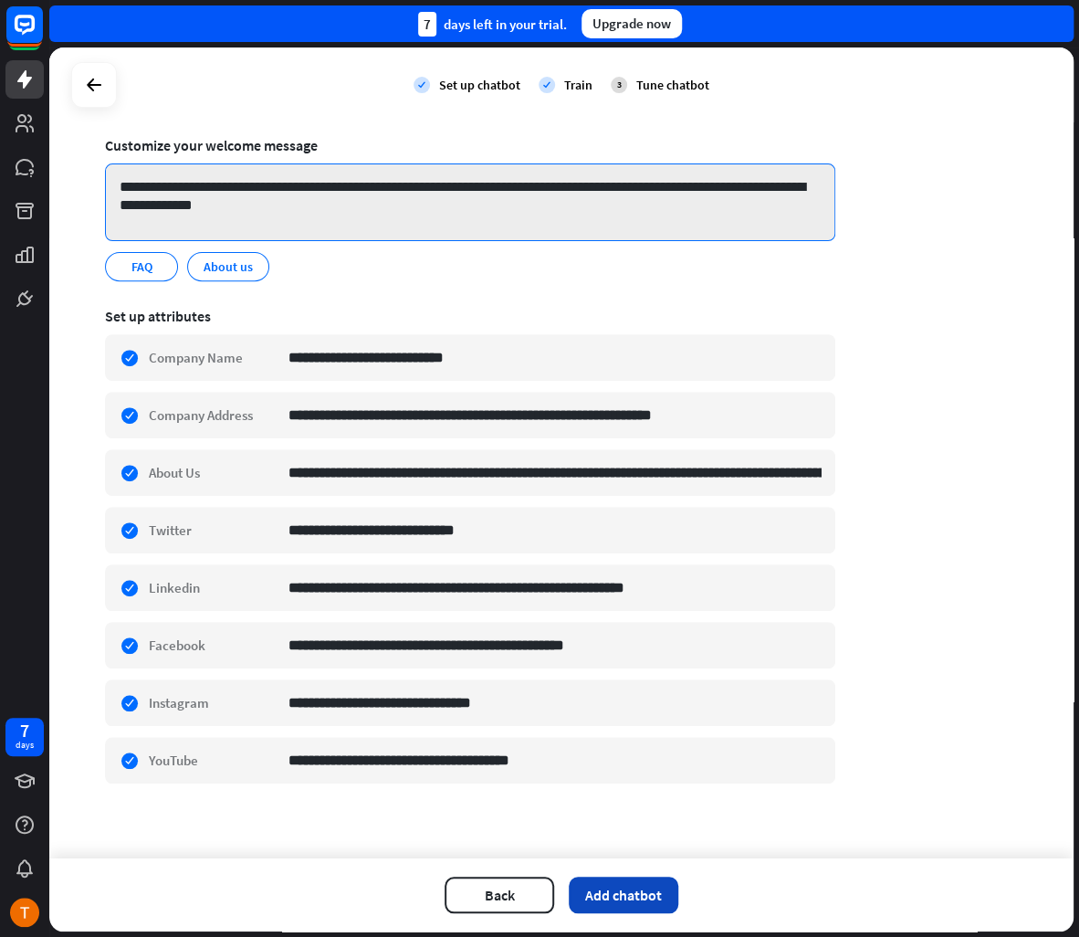 The image size is (1079, 937). I want to click on span: FAQ, so click(142, 267).